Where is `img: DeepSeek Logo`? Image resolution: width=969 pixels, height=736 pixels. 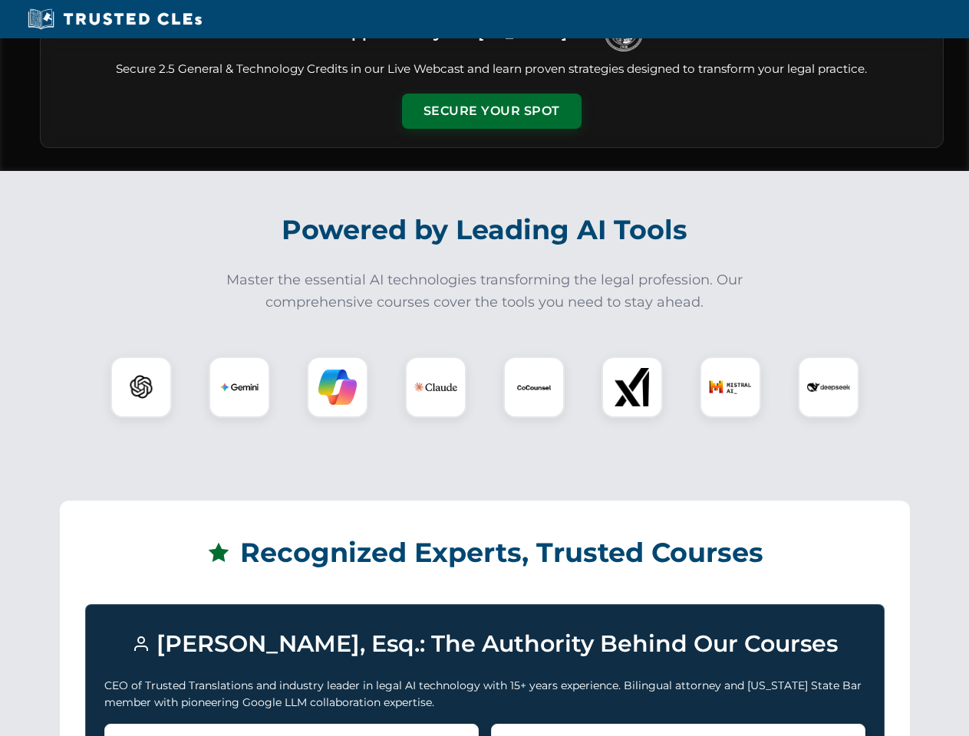
img: DeepSeek Logo is located at coordinates (828, 387).